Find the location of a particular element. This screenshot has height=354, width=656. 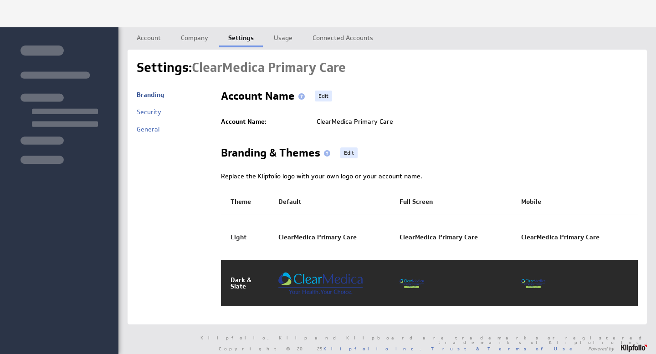

a: Company is located at coordinates (195, 36).